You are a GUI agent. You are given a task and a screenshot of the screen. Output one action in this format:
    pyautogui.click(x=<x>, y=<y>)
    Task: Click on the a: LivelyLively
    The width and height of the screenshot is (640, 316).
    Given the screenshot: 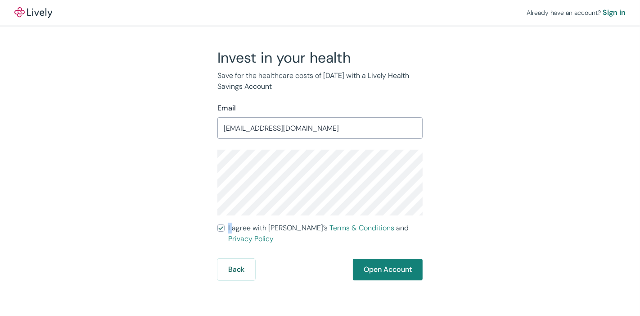 What is the action you would take?
    pyautogui.click(x=33, y=13)
    